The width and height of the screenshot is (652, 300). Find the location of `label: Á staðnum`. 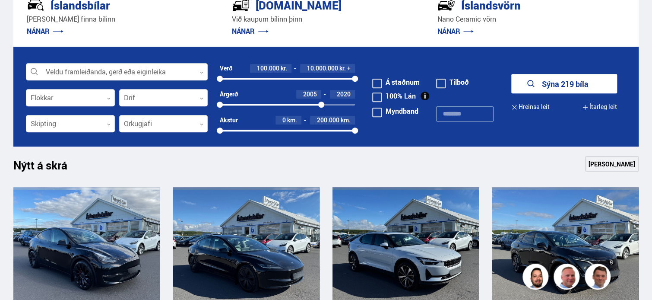

label: Á staðnum is located at coordinates (396, 82).